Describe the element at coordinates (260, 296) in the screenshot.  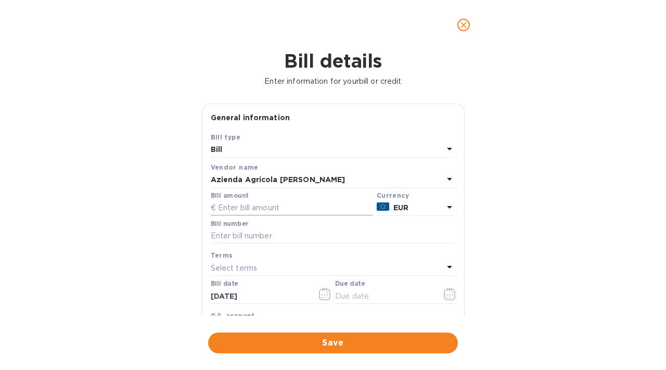
I see `input: Select date` at that location.